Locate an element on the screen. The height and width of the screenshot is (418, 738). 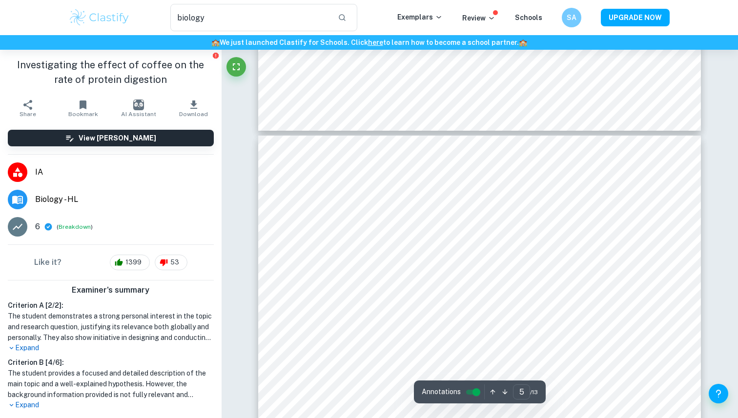
span: 53 is located at coordinates (175, 262).